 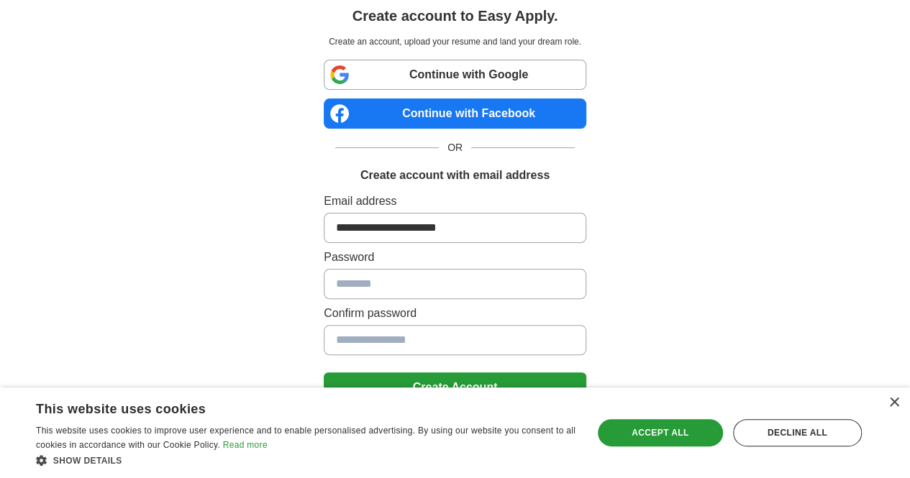 I want to click on label: Confirm password, so click(x=454, y=313).